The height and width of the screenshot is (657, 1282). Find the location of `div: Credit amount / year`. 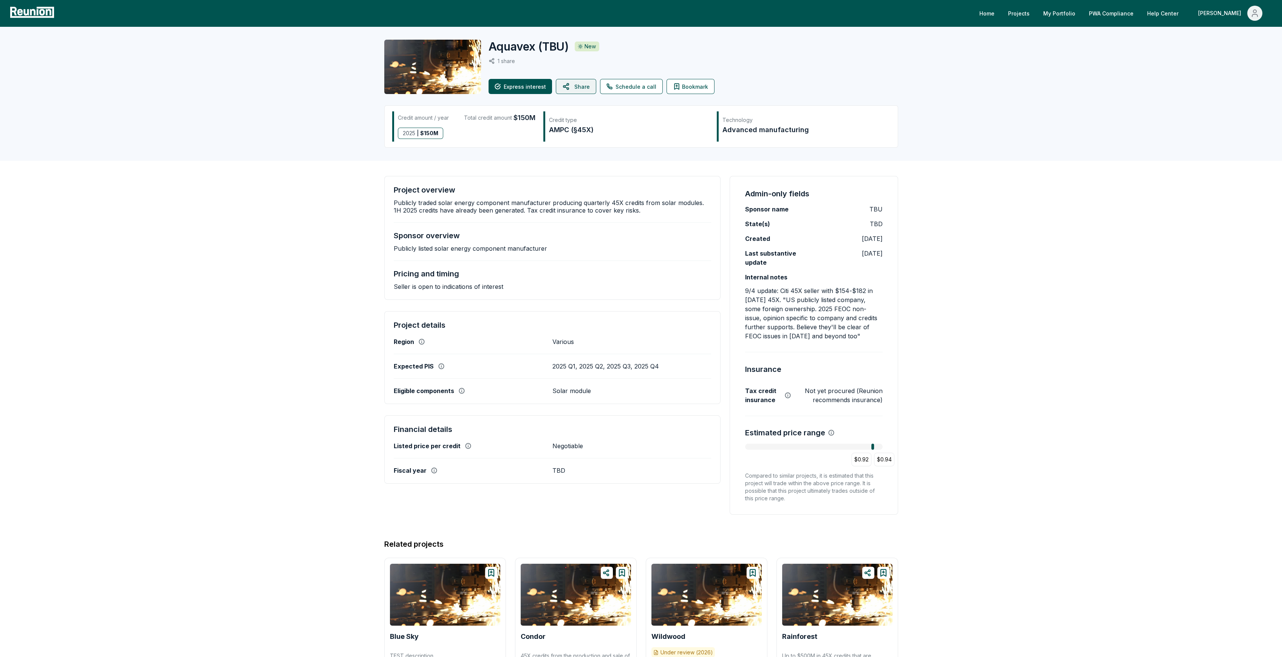

div: Credit amount / year is located at coordinates (423, 118).